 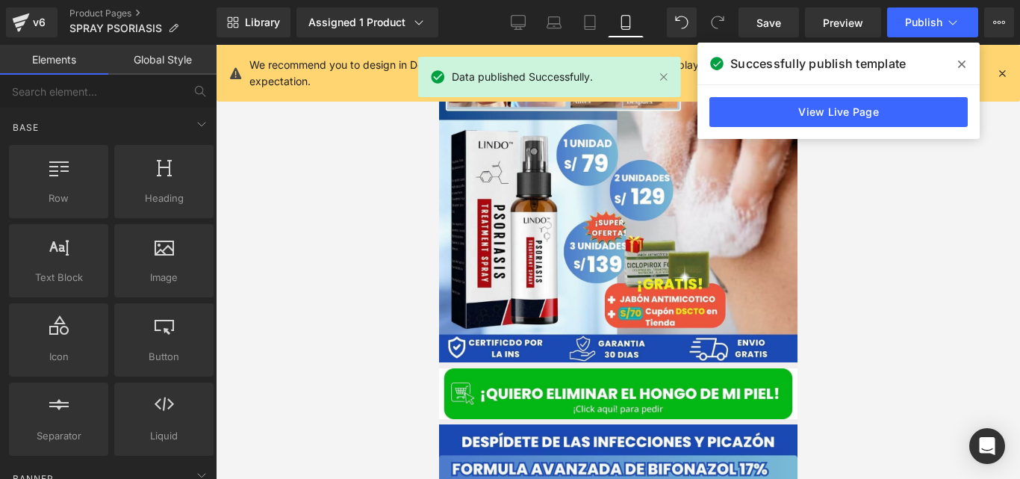 I want to click on span: Base, so click(x=25, y=127).